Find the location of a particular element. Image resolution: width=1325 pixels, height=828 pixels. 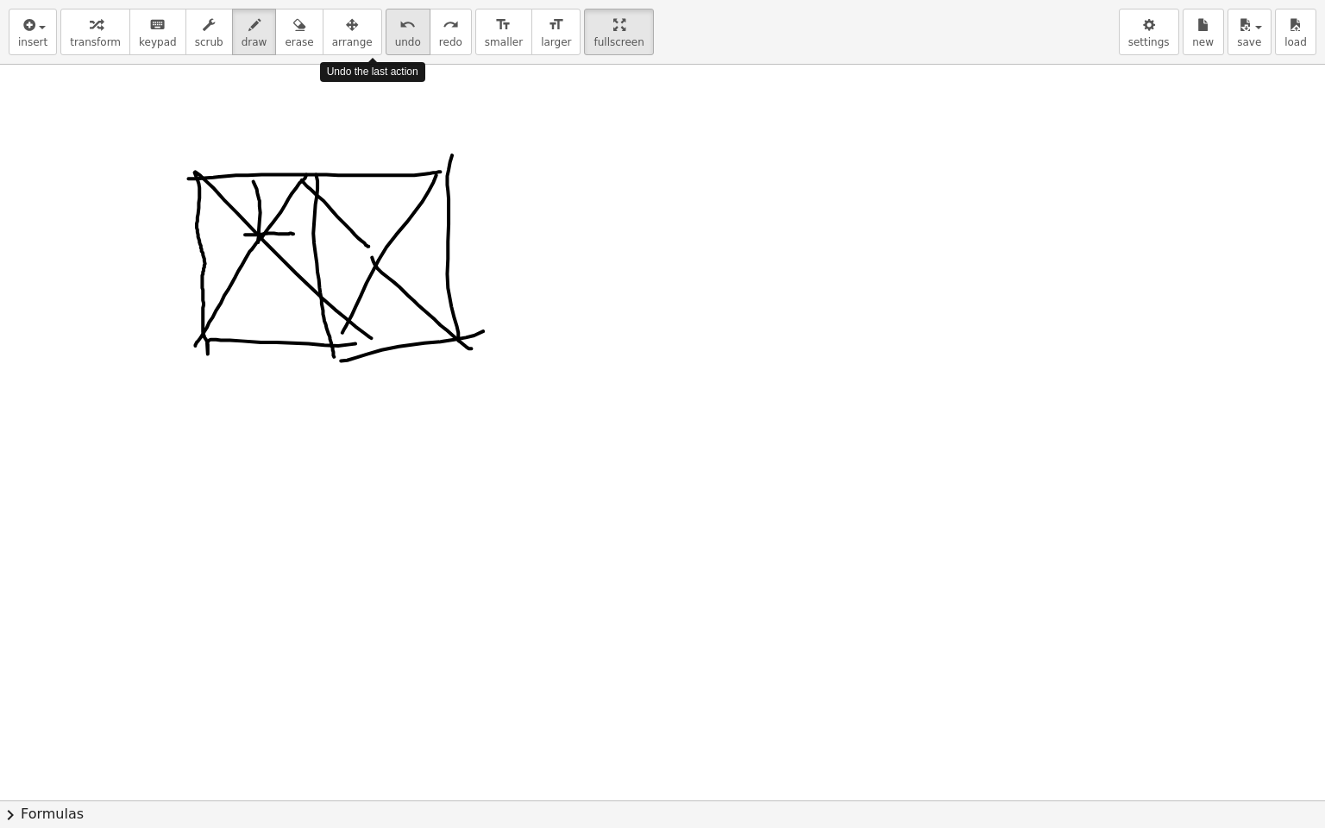

button: fullscreen is located at coordinates (619, 32).